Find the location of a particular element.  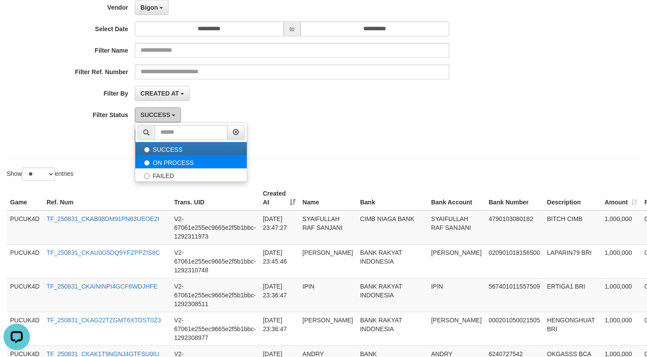

td: 4790103080182 is located at coordinates (514, 228).